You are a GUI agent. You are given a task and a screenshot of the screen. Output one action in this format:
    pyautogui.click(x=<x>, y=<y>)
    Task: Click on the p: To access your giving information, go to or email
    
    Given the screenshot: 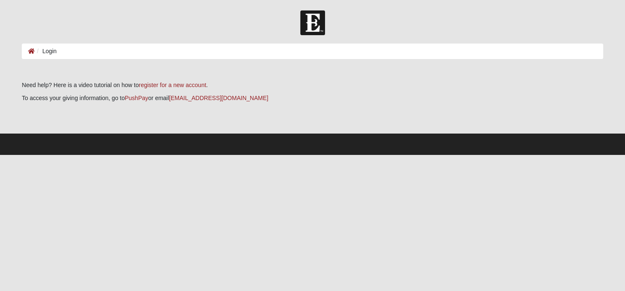 What is the action you would take?
    pyautogui.click(x=312, y=98)
    